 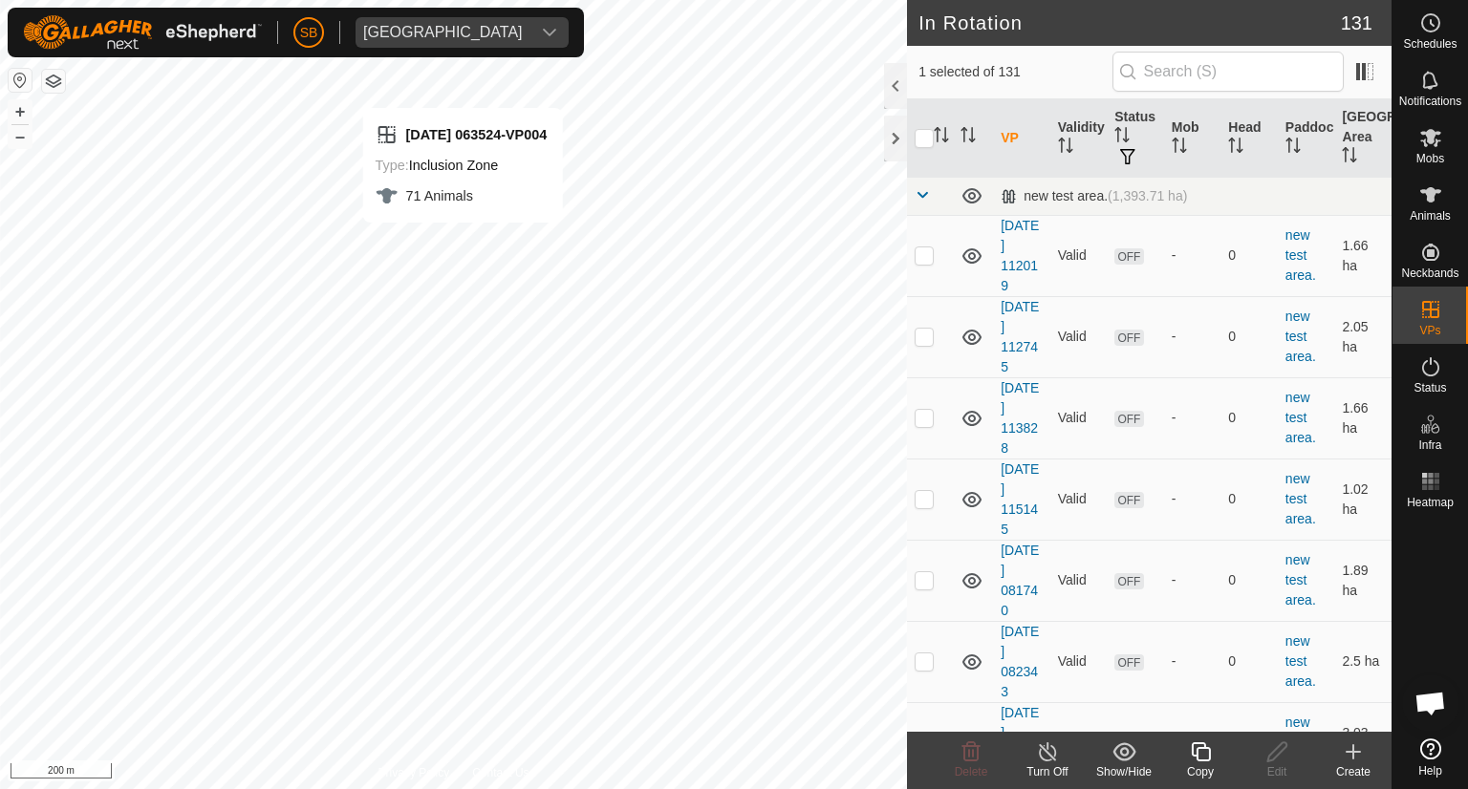 I want to click on td: 3.03 ha, so click(x=1363, y=743).